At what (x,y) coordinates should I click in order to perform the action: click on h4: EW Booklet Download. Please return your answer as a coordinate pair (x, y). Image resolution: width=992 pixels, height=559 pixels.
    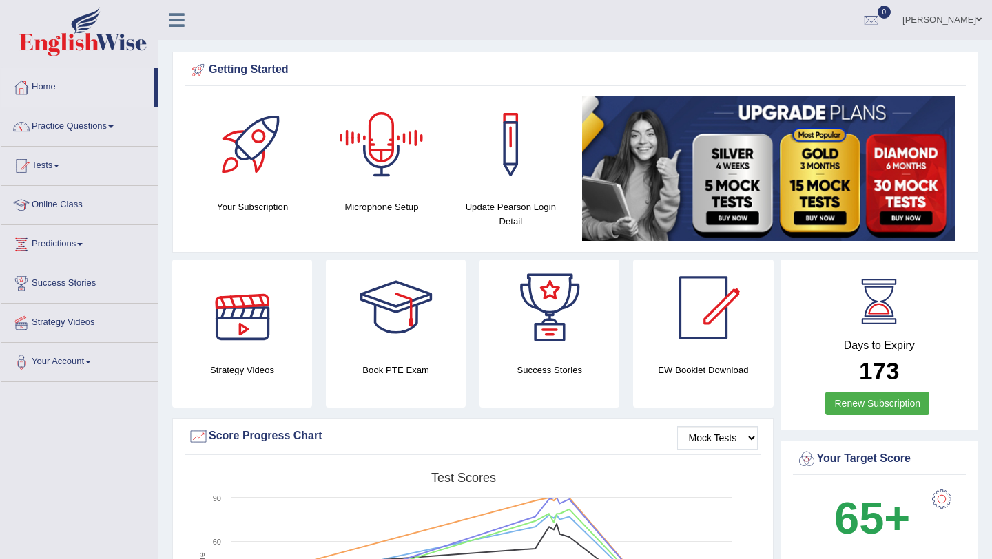
    Looking at the image, I should click on (703, 370).